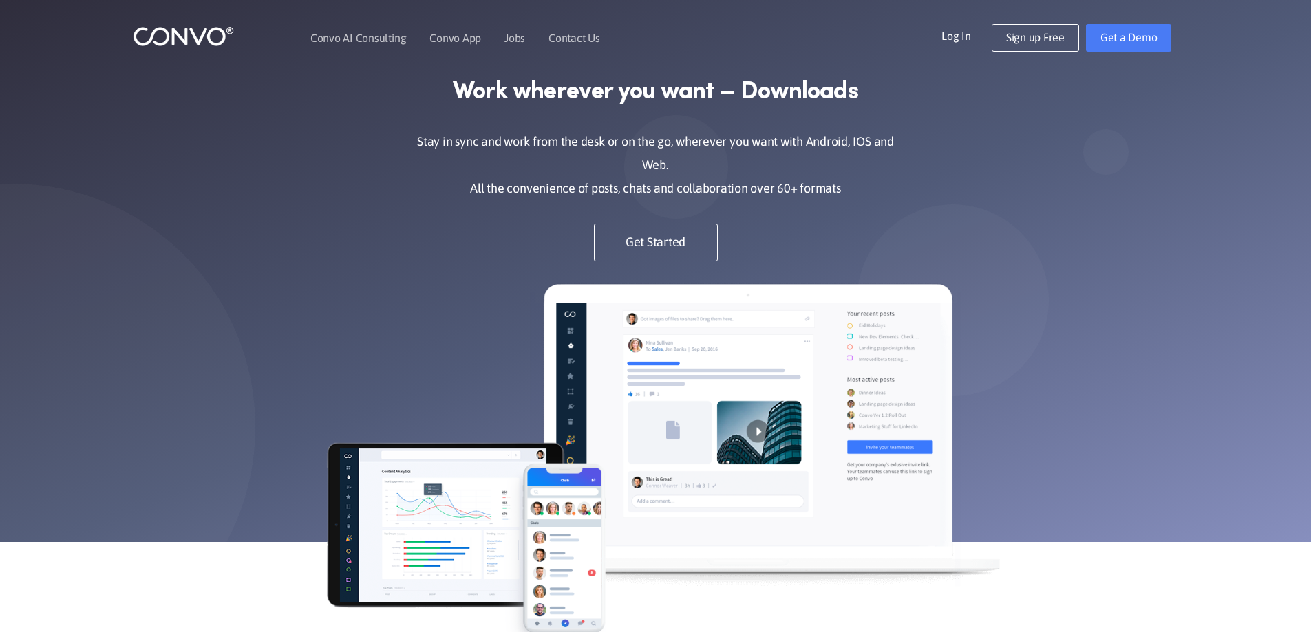  What do you see at coordinates (656, 242) in the screenshot?
I see `a: Get Started` at bounding box center [656, 242].